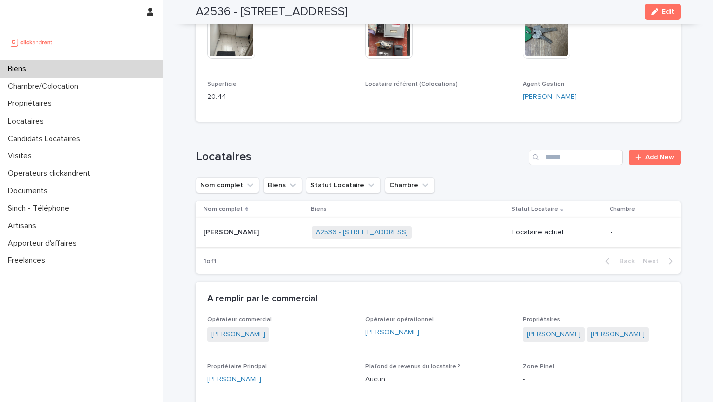 This screenshot has width=713, height=402. I want to click on span: Opérateur opérationnel, so click(399, 320).